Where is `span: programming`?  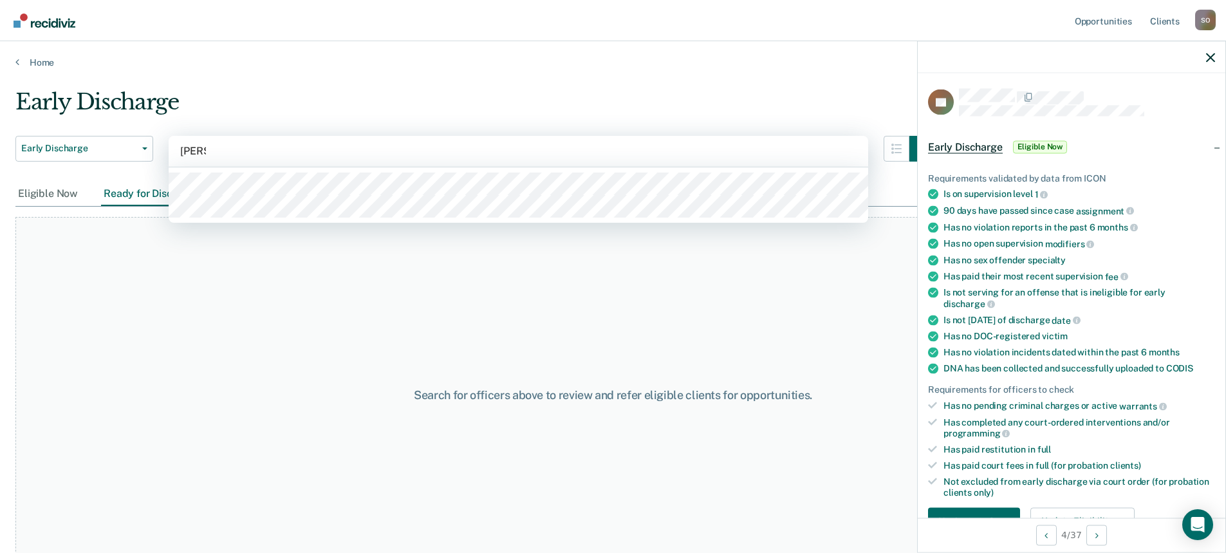
span: programming is located at coordinates (976, 433).